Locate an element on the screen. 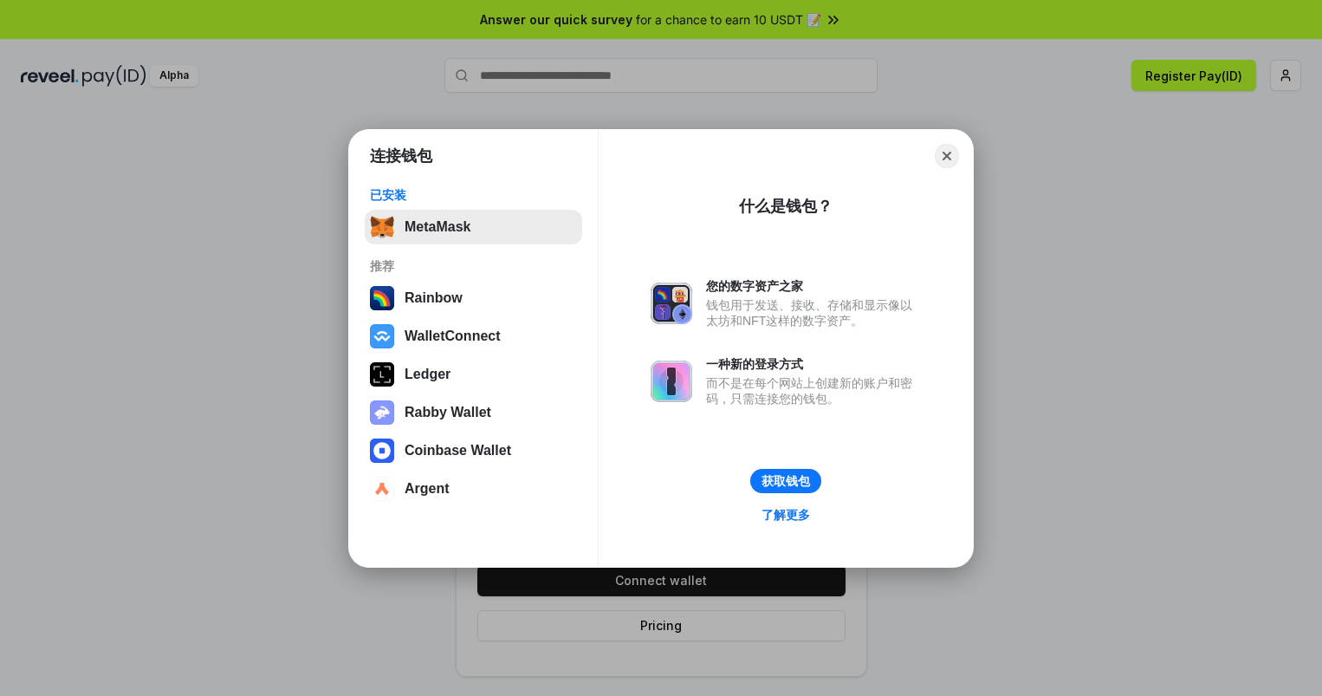 This screenshot has width=1322, height=696. img: svg+xml,%3Csvg%20fill%3D%22none%22%20height%3D%2233%22%20viewBox%3D%220%200%2035%2033%22%20width%... is located at coordinates (382, 227).